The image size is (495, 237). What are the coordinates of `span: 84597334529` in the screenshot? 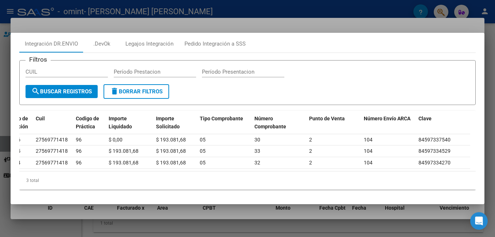 It's located at (435, 151).